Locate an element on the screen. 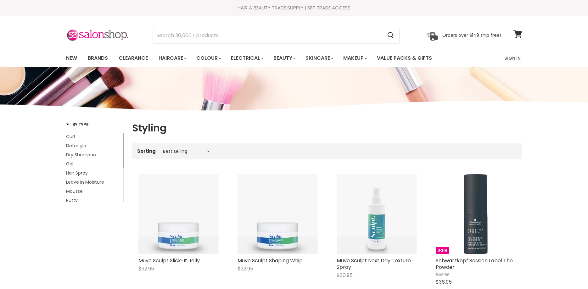 This screenshot has width=588, height=289. img: Muvo Sculpt Next Day Texture Spray is located at coordinates (377, 214).